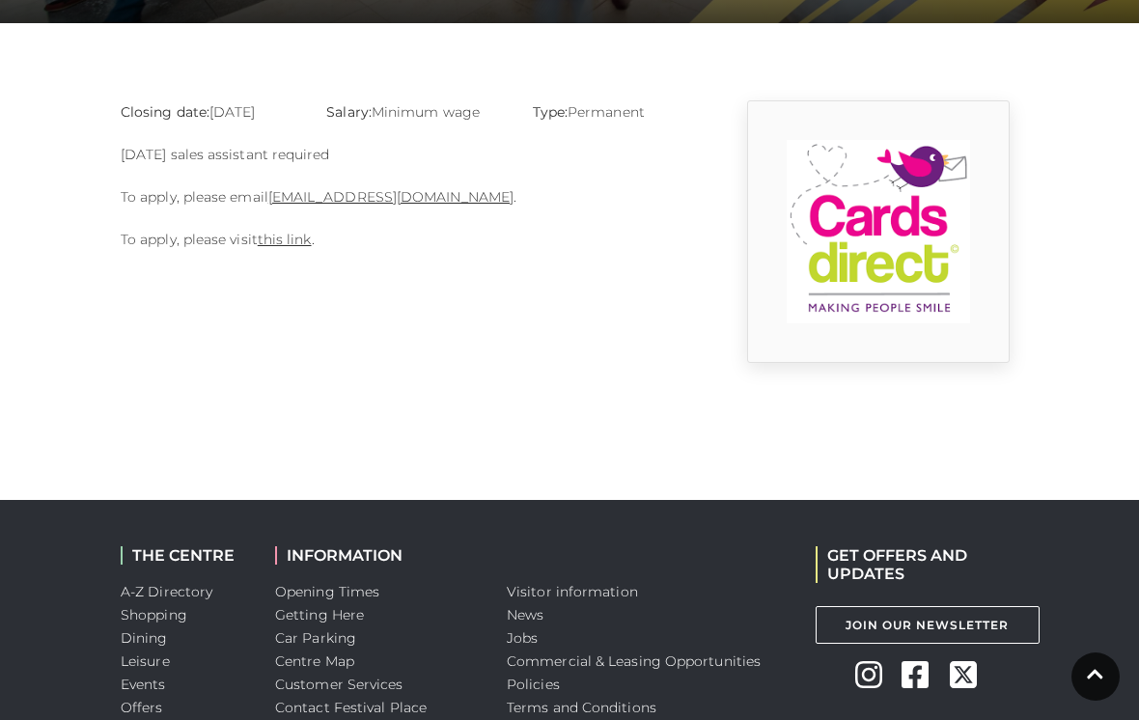 The width and height of the screenshot is (1139, 720). I want to click on a: News, so click(525, 615).